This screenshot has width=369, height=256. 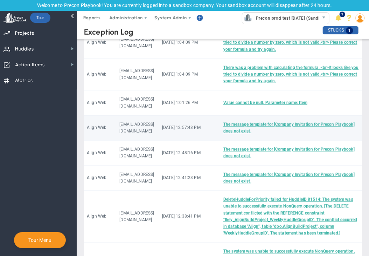 I want to click on span: Reports, so click(x=92, y=18).